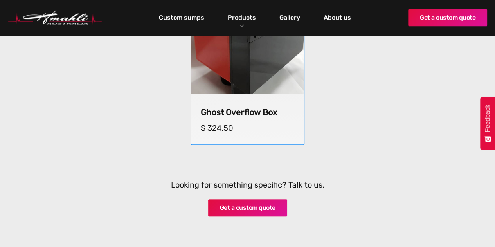 The image size is (495, 247). Describe the element at coordinates (247, 112) in the screenshot. I see `h4: Ghost Overflow Box` at that location.